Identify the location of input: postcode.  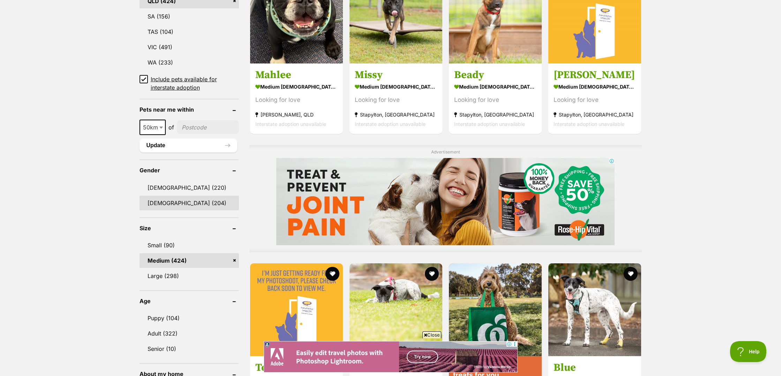
(208, 127).